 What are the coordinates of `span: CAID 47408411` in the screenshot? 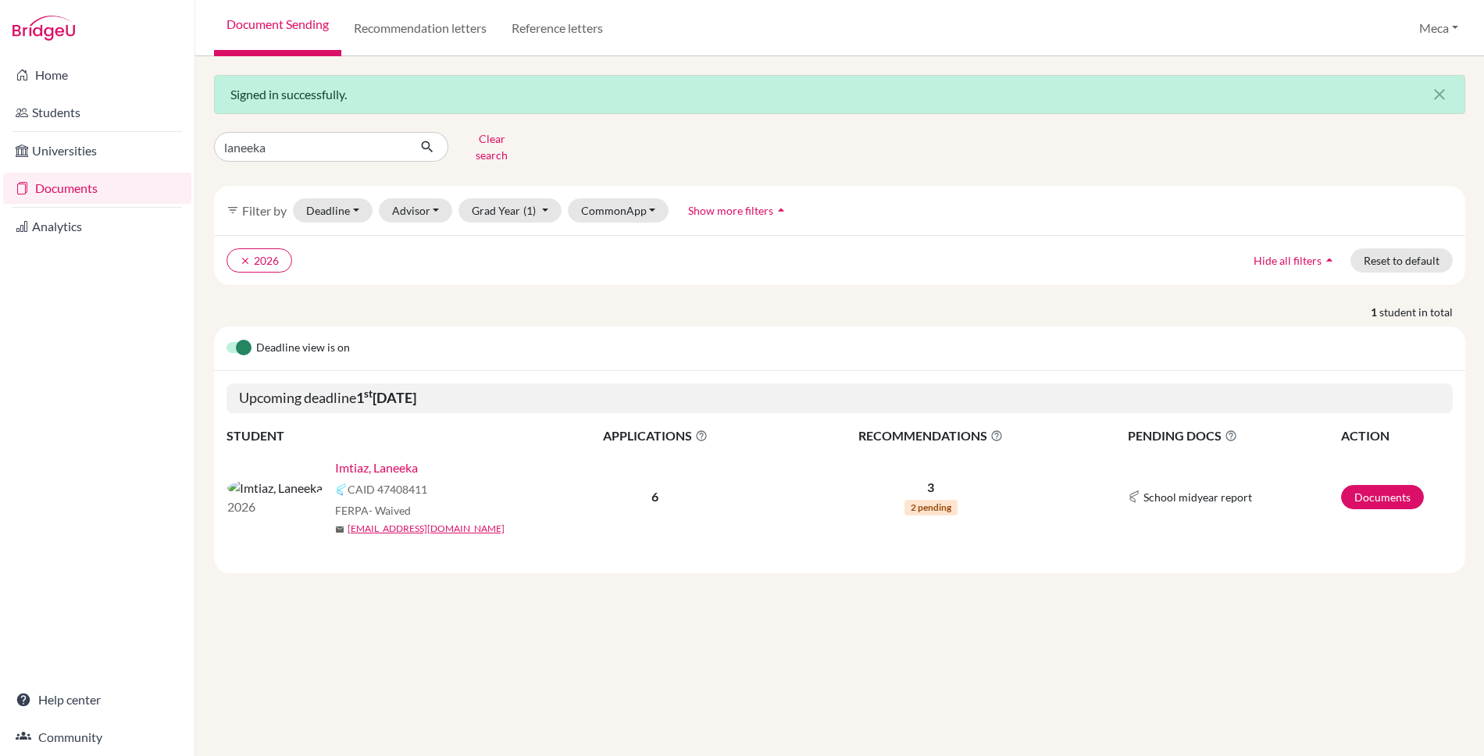 It's located at (387, 489).